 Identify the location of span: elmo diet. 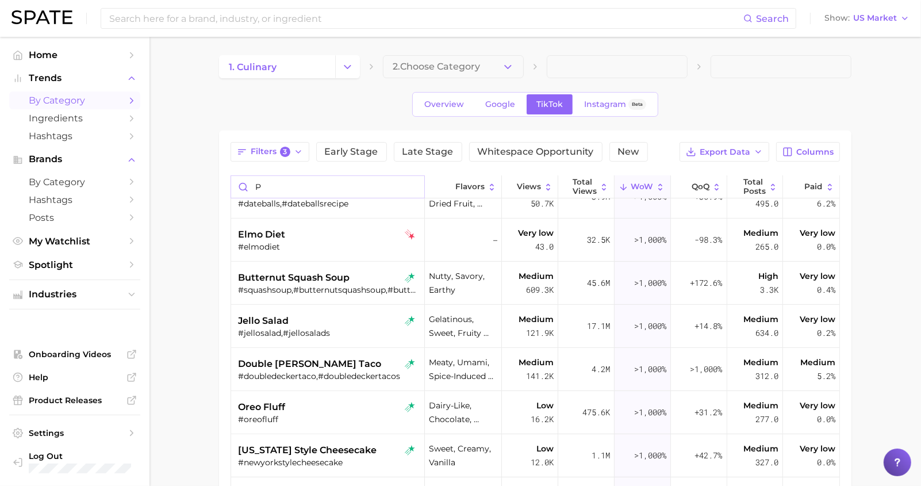
(261, 234).